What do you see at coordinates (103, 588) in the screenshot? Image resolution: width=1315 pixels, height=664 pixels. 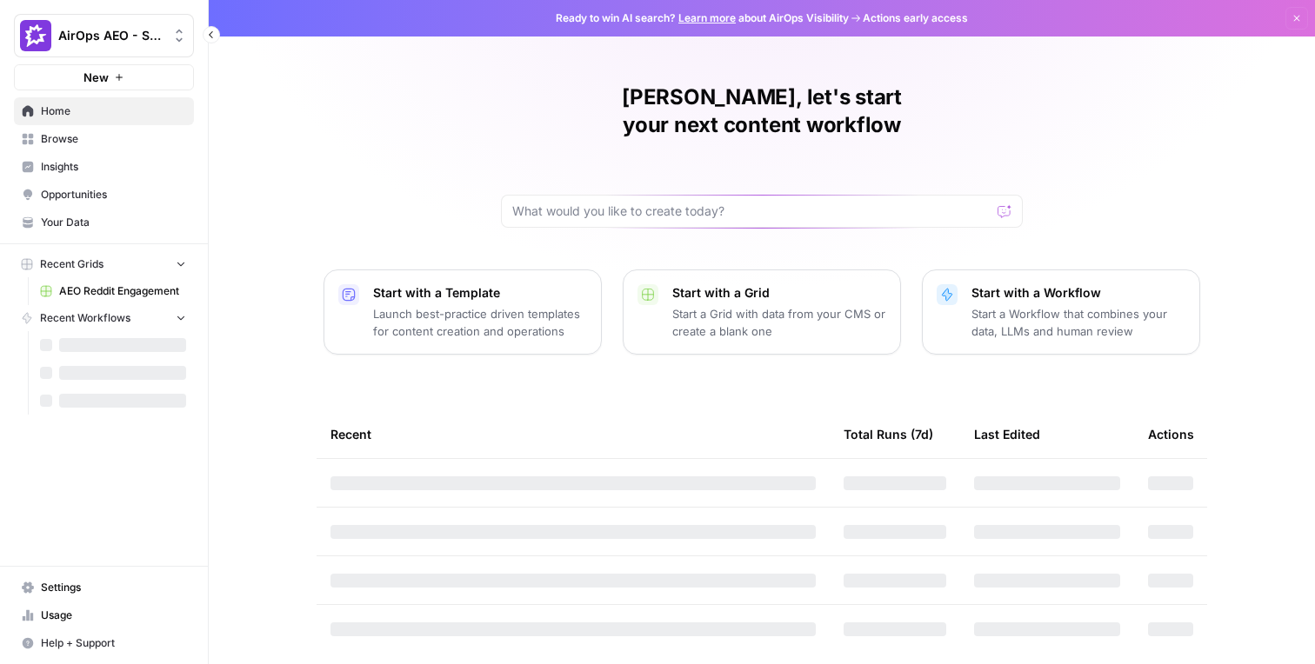 I see `a: Settings` at bounding box center [103, 588].